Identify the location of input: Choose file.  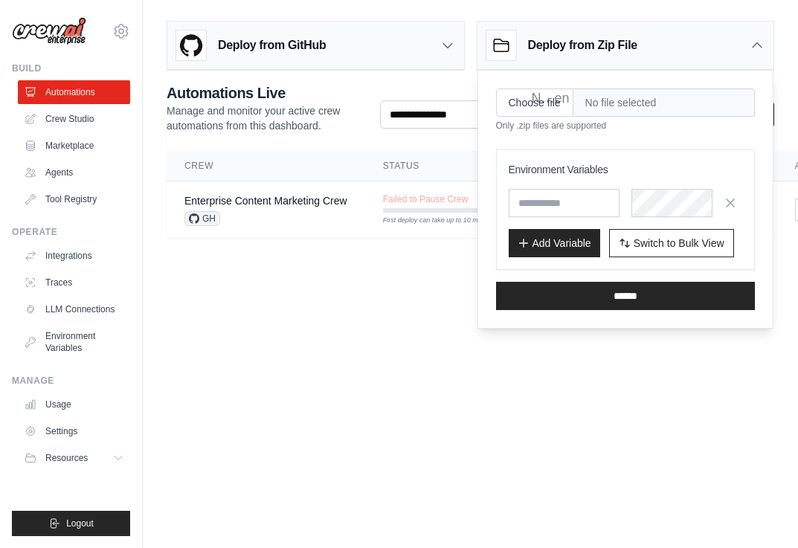
(535, 103).